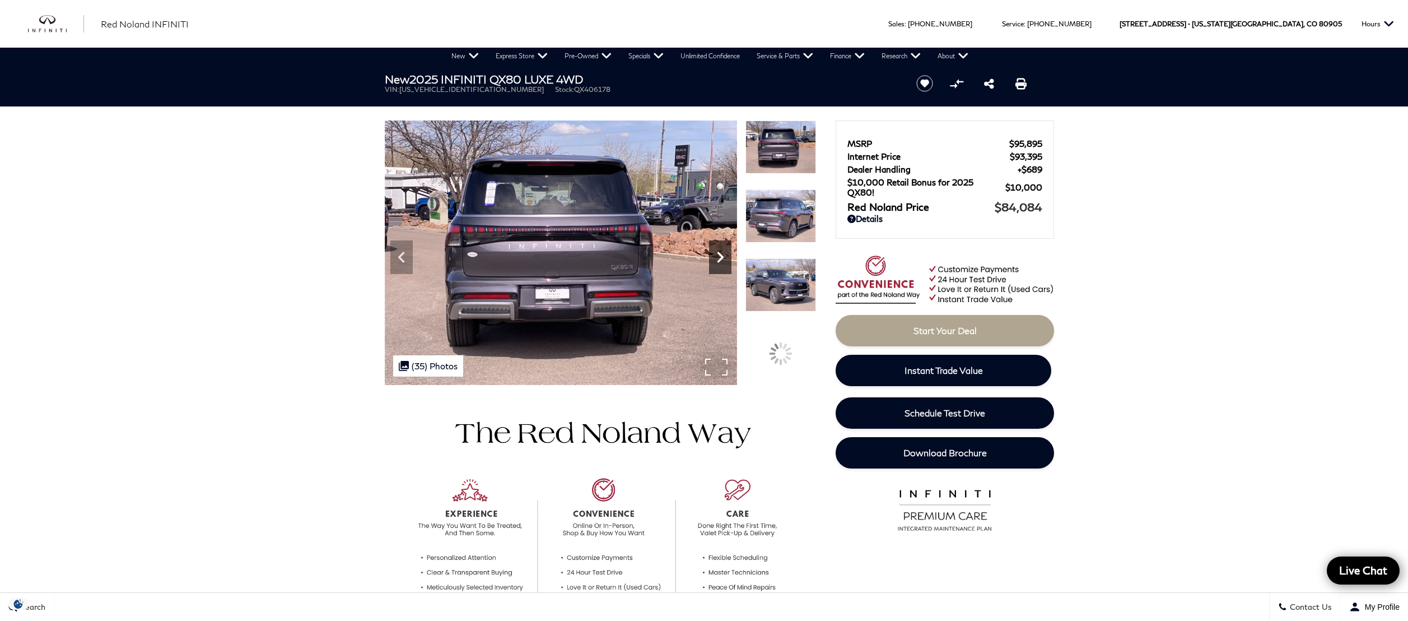 The image size is (1408, 621). I want to click on span: $84,084, so click(1018, 207).